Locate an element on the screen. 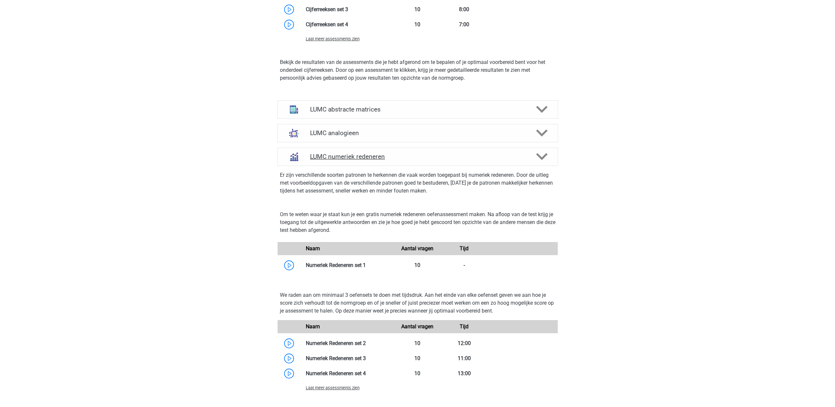 The image size is (835, 407). a: analogieen LUMC analogieen is located at coordinates (418, 133).